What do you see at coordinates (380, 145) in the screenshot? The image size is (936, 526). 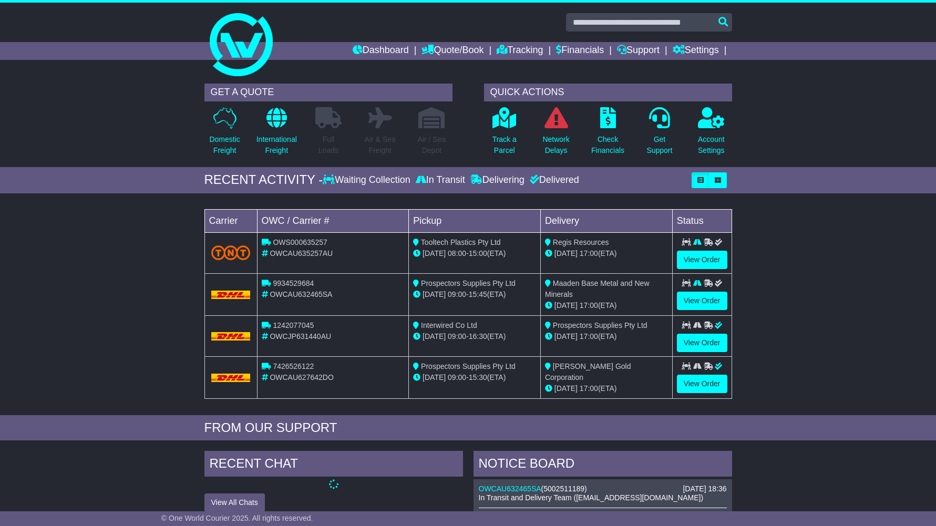 I see `p: Air & Sea Freight` at bounding box center [380, 145].